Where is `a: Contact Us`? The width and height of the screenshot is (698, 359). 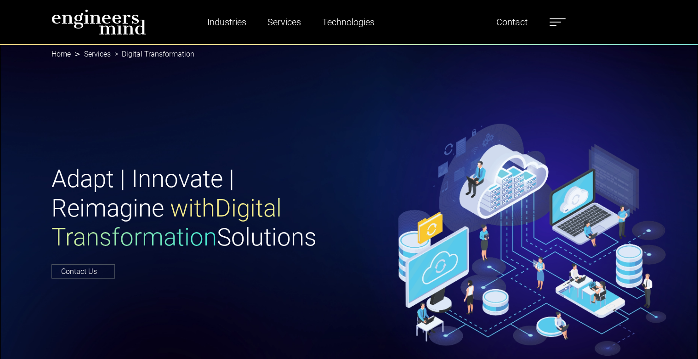
a: Contact Us is located at coordinates (83, 271).